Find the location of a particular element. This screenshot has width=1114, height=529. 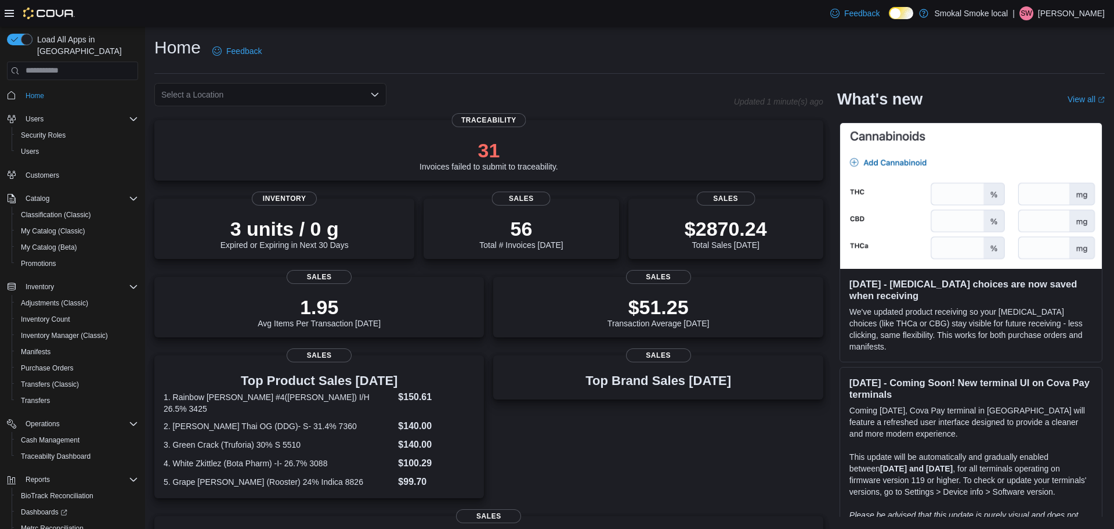

a: Cash Management is located at coordinates (50, 440).